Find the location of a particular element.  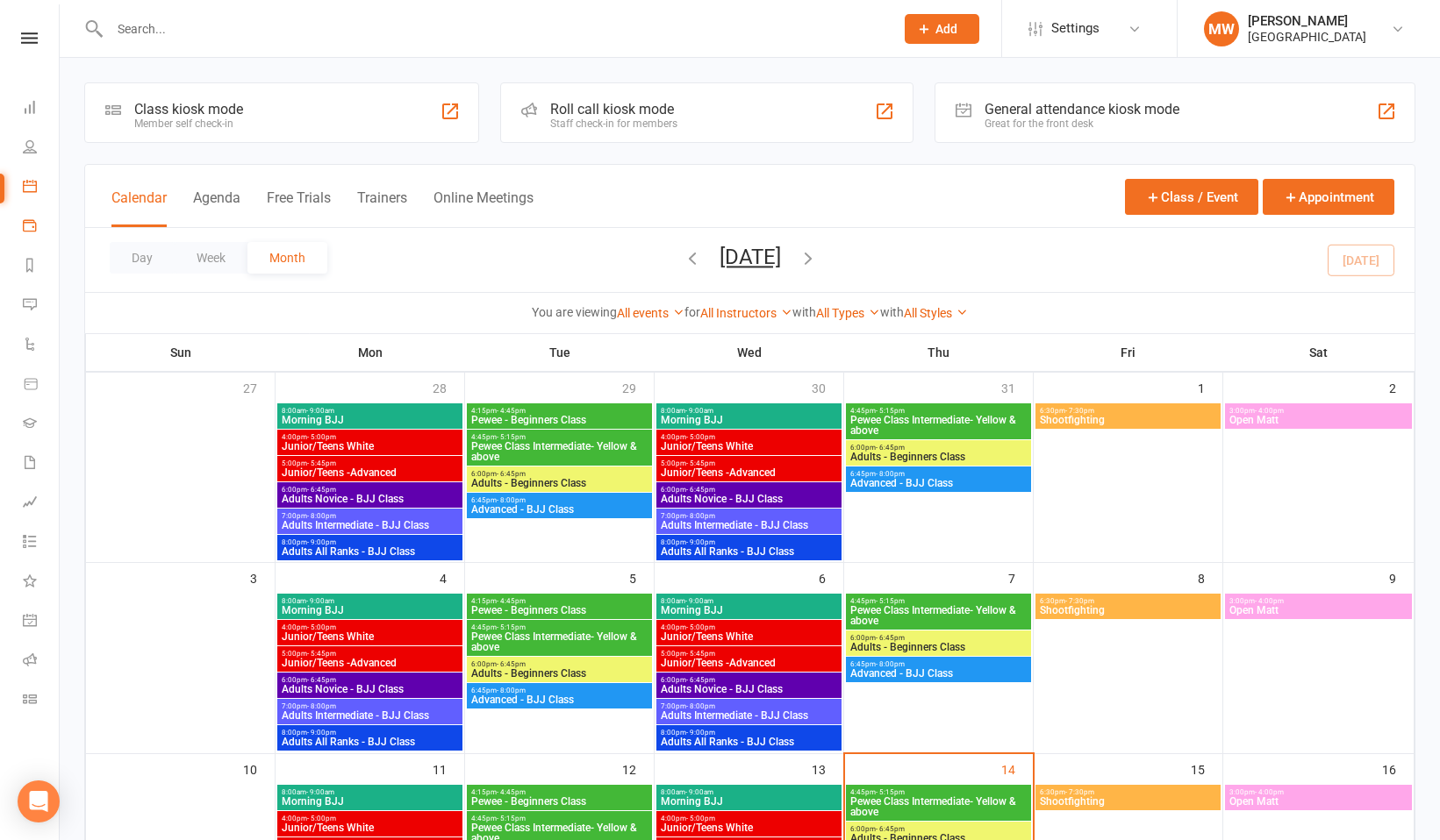

span: Adults All Ranks - BJJ Class is located at coordinates (748, 552).